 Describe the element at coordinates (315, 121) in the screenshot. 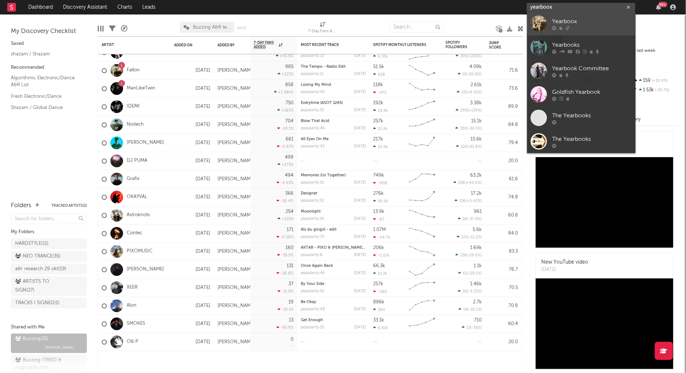

I see `a: Blow That Acid` at that location.